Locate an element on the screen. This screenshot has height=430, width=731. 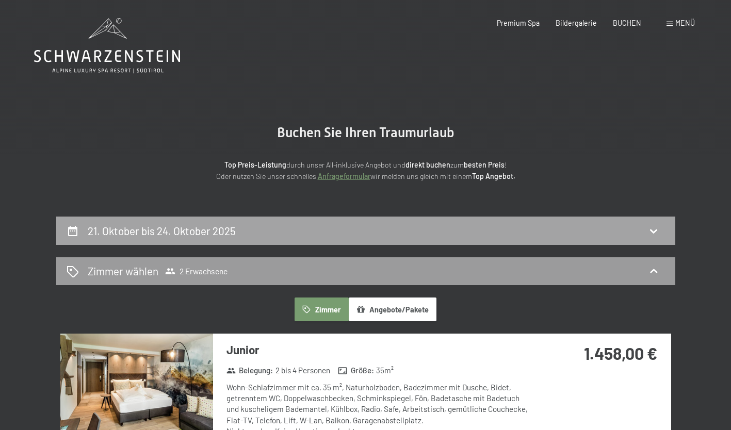
strong: 1.458,00 € is located at coordinates (620, 353).